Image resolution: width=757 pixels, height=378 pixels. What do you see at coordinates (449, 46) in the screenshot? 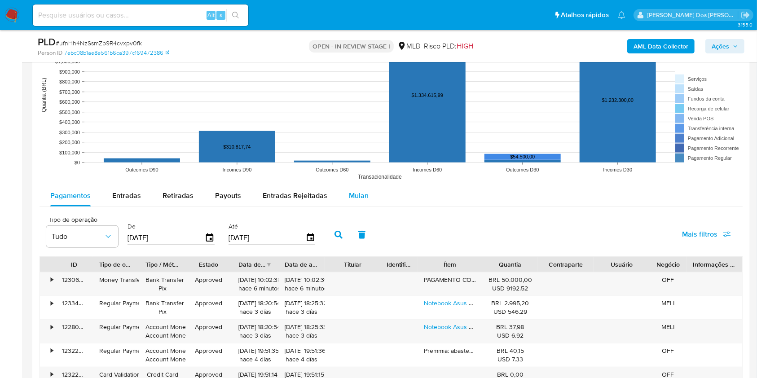
I see `span: Risco PLD:` at bounding box center [449, 46].